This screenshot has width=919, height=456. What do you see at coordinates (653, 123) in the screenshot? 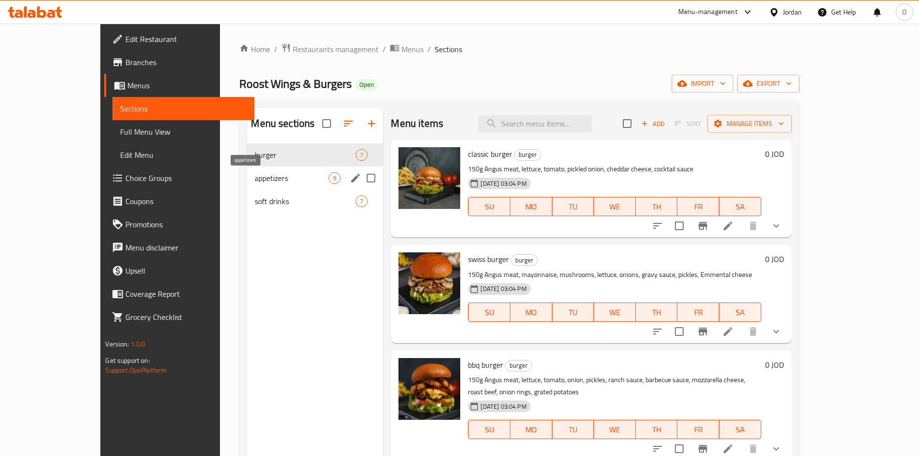
I see `span: Add item` at bounding box center [653, 123].